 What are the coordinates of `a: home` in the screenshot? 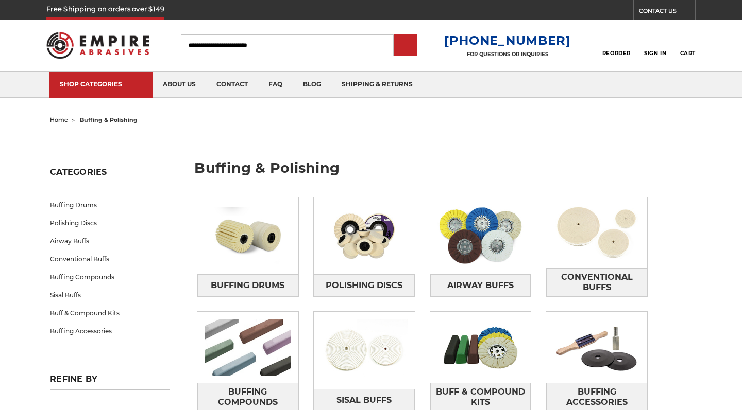 It's located at (59, 120).